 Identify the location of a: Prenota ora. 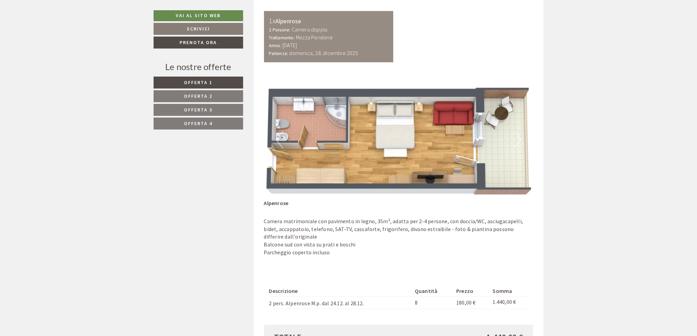
(198, 42).